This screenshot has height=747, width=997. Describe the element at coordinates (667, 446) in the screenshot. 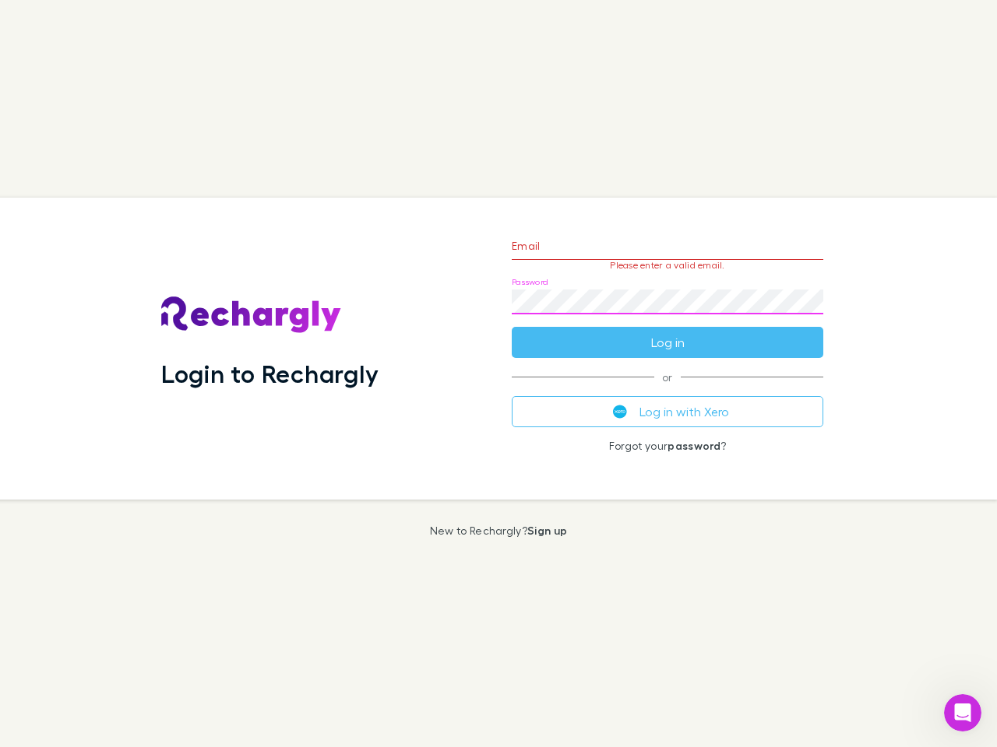

I see `p: Forgot your ?` at that location.